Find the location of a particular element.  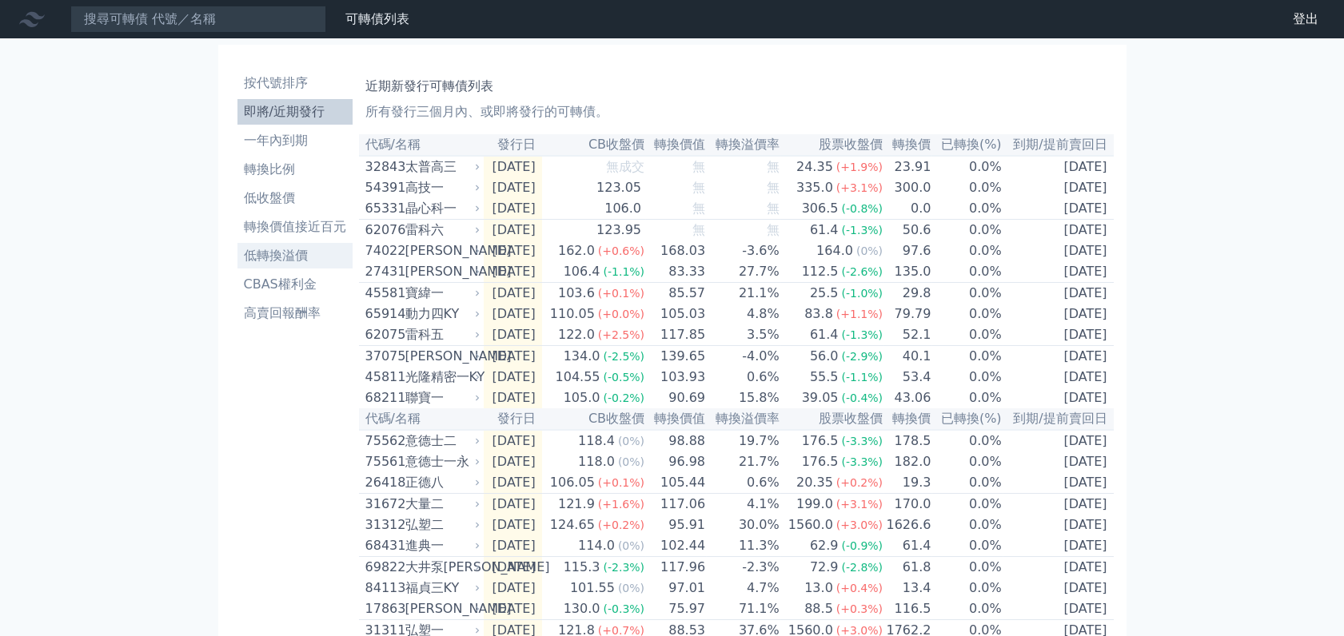

div: 123.05 is located at coordinates (619, 188).